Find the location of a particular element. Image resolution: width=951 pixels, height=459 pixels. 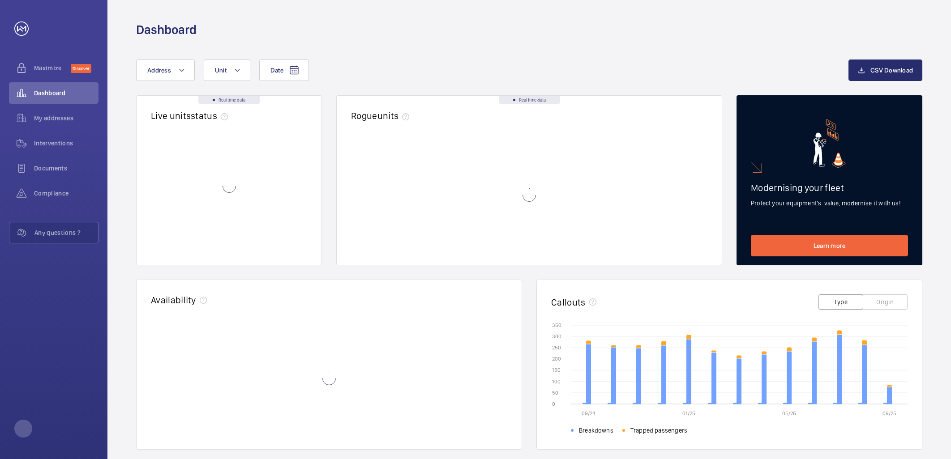

a: Learn more is located at coordinates (829, 246).